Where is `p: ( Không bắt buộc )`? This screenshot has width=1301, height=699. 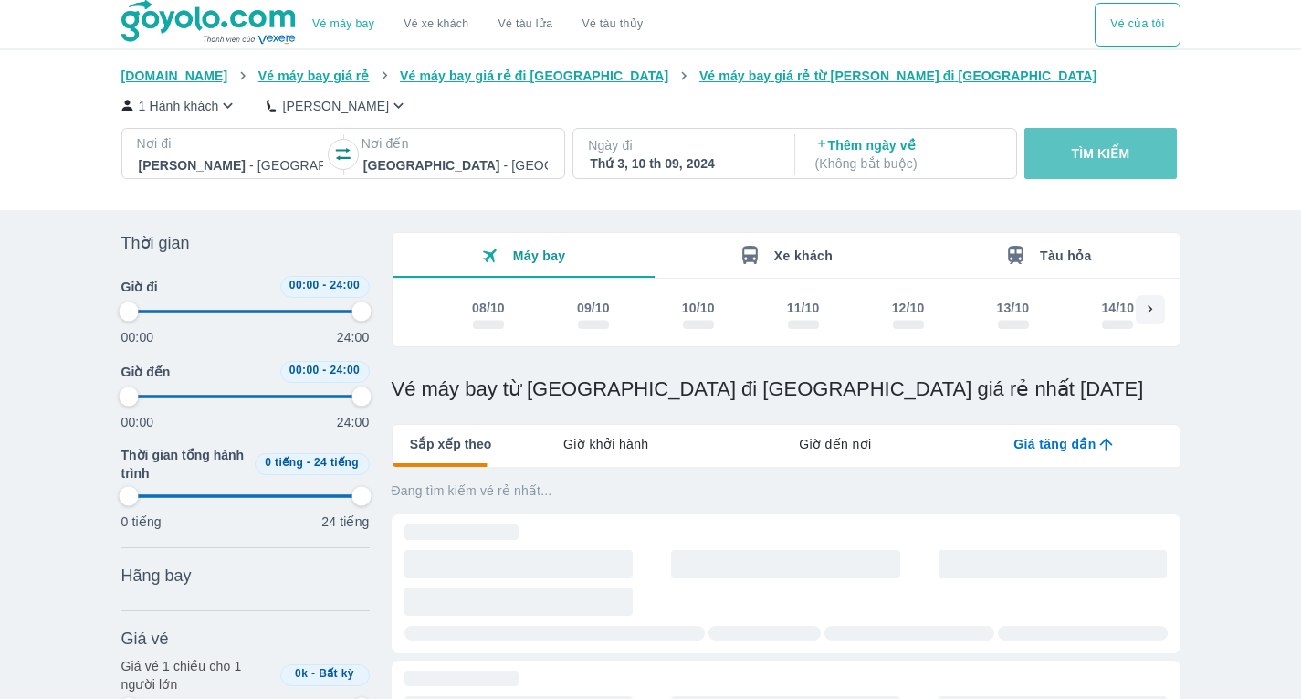
p: ( Không bắt buộc ) is located at coordinates (908, 163).